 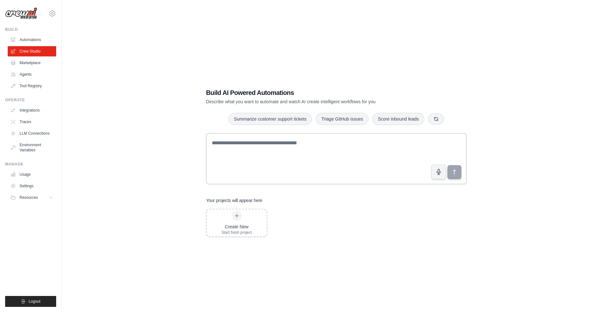 What do you see at coordinates (436, 119) in the screenshot?
I see `button: Get new suggestions` at bounding box center [436, 119].